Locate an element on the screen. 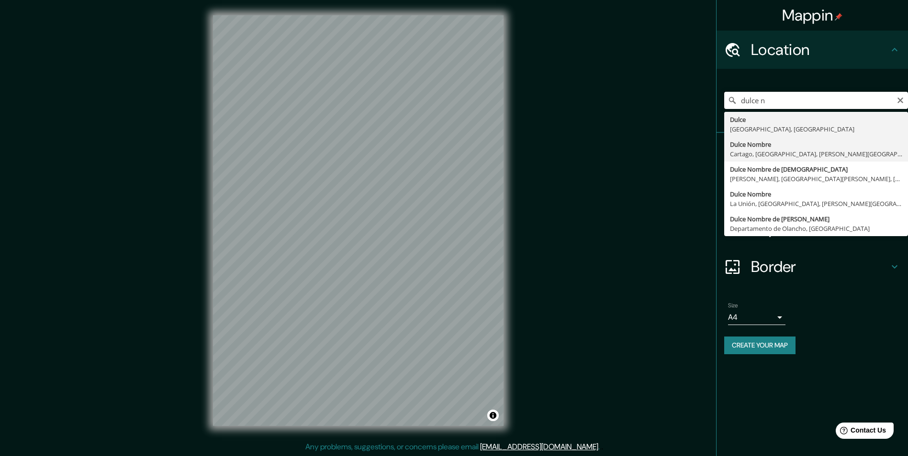 This screenshot has width=908, height=456. div: Layout is located at coordinates (812, 229).